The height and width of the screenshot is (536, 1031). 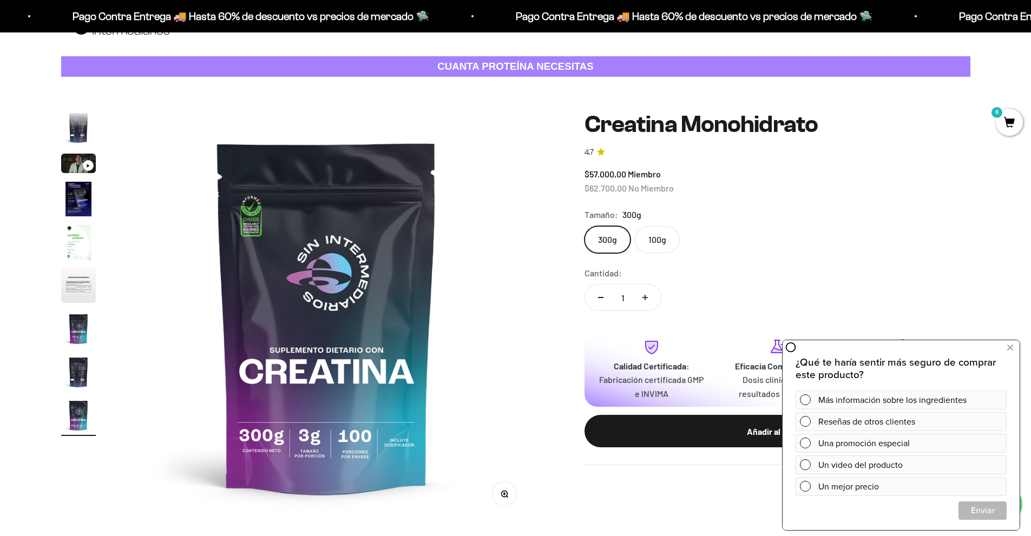 What do you see at coordinates (78, 374) in the screenshot?
I see `button: Ir al artículo 8` at bounding box center [78, 374].